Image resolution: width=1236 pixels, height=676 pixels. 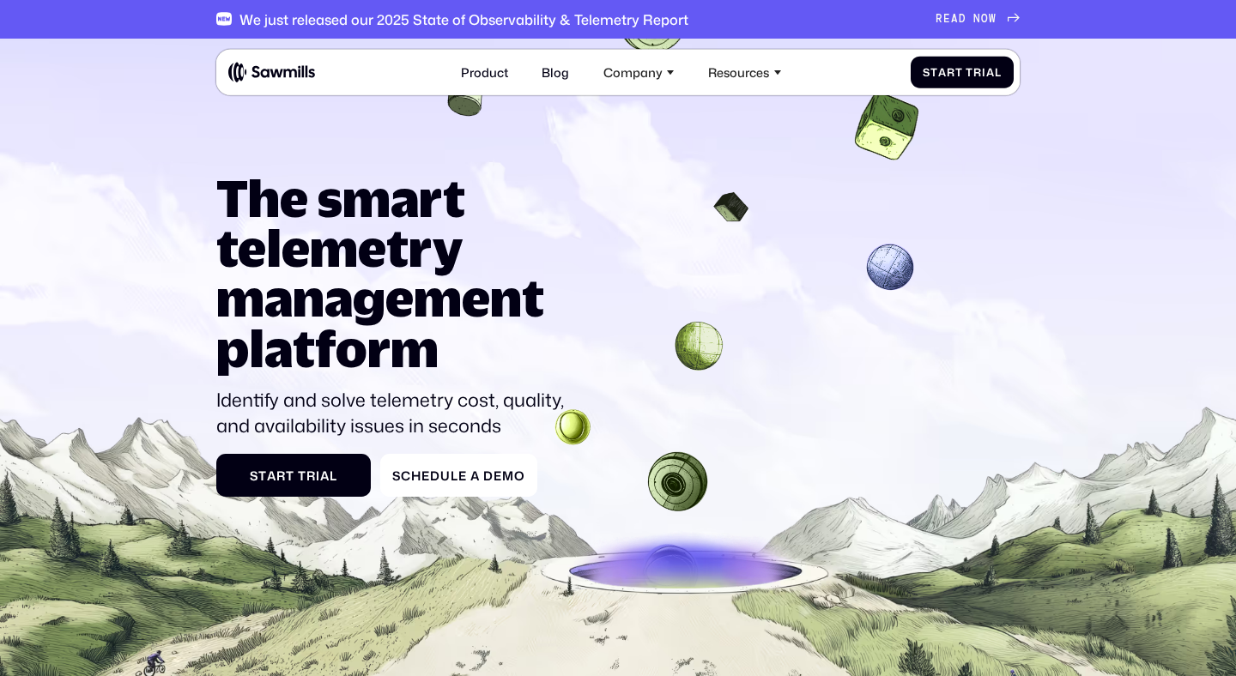 What do you see at coordinates (396, 273) in the screenshot?
I see `h1: The smart telemetry management platform` at bounding box center [396, 273].